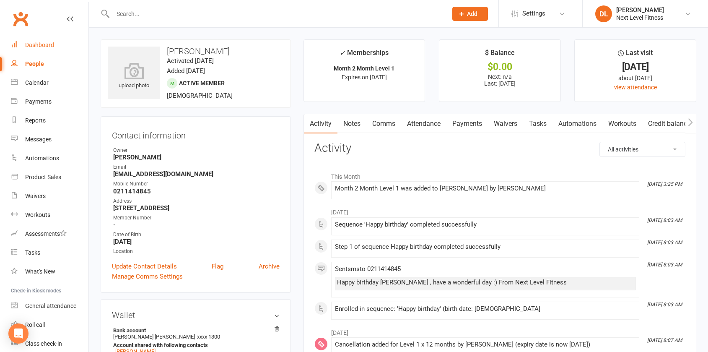  Describe the element at coordinates (38, 215) in the screenshot. I see `div: Workouts` at that location.